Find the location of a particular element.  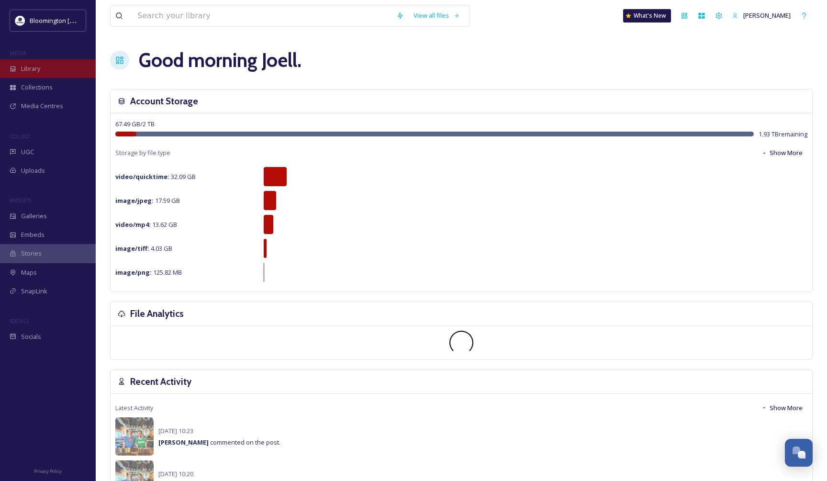

span: Embeds is located at coordinates (33, 234).